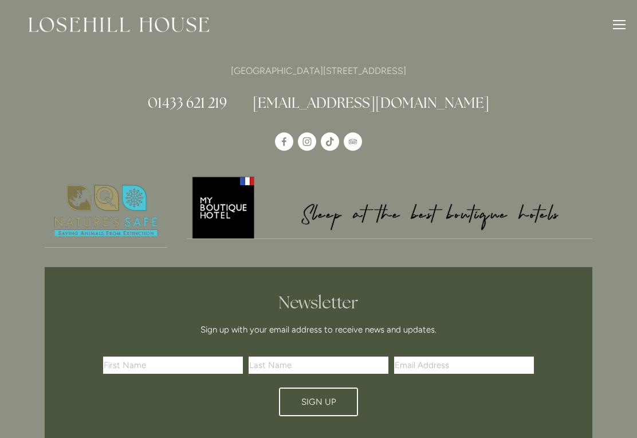  I want to click on img: Losehill House, so click(119, 25).